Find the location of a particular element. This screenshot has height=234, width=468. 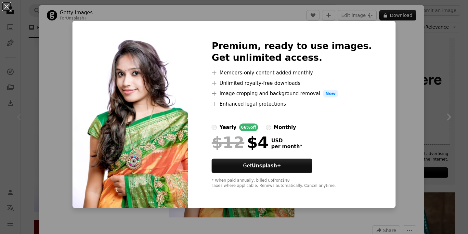

img: premium_photo-1682092039530-584ae1d9da7f is located at coordinates (130, 114).